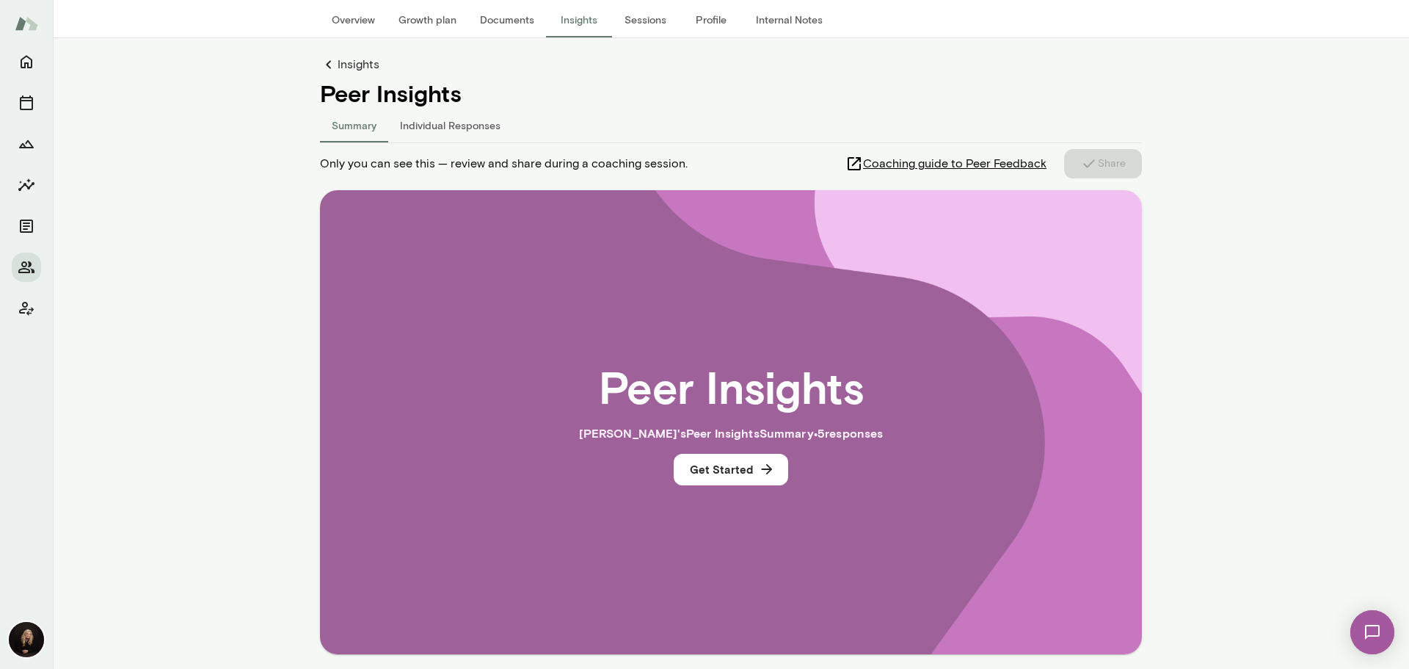 The image size is (1409, 669). I want to click on h4: Peer Insights, so click(731, 93).